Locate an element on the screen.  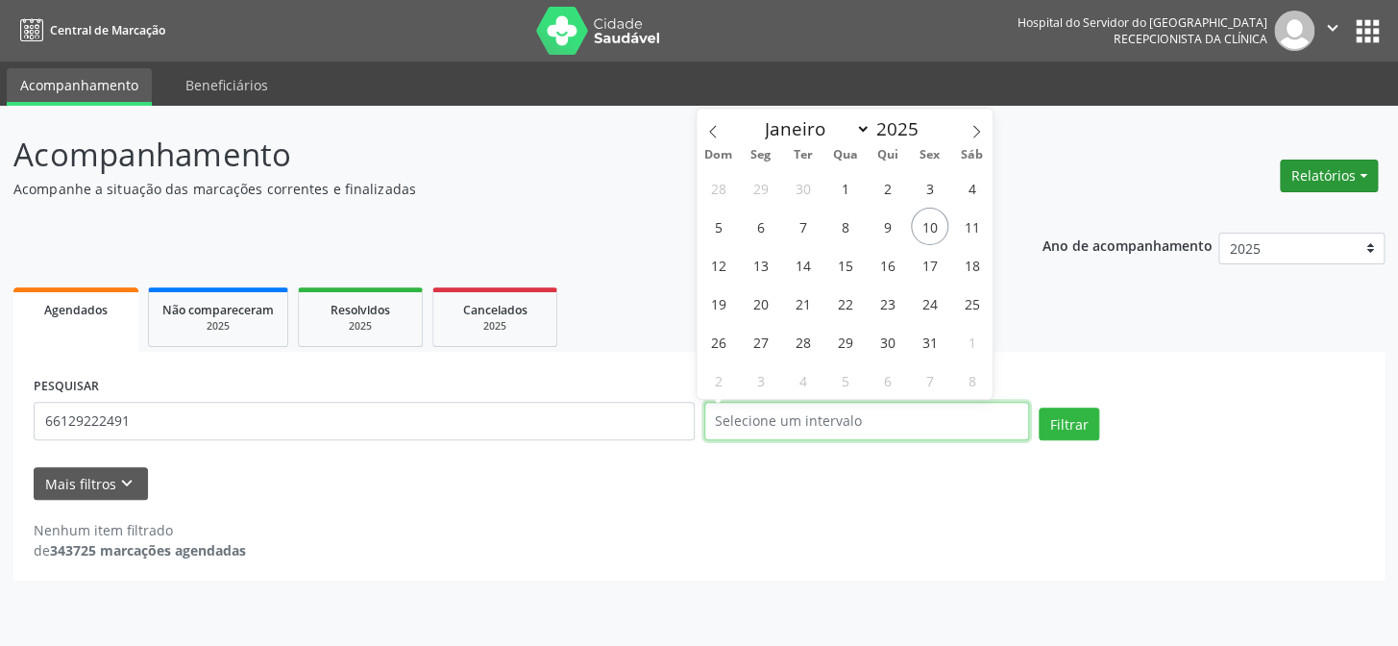
span: Outubro 17, 2025 is located at coordinates (929, 264).